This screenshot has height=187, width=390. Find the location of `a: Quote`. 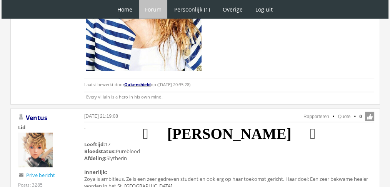

a: Quote is located at coordinates (344, 117).